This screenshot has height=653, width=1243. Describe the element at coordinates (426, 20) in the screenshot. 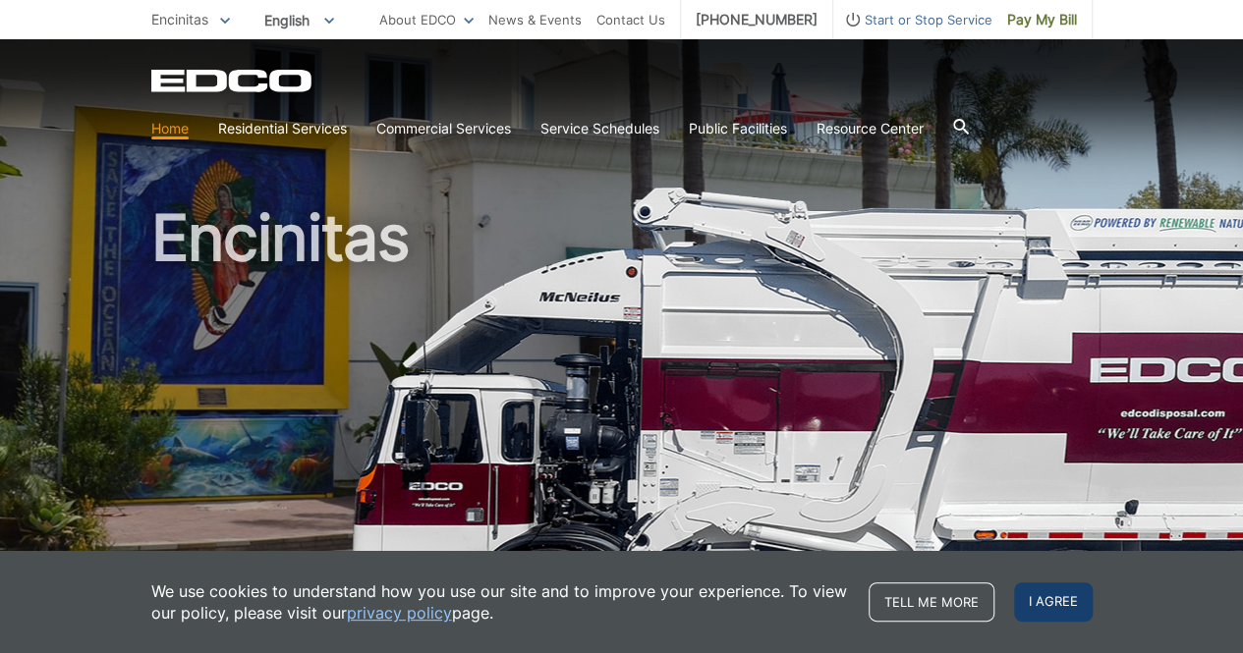

I see `a: About EDCO` at that location.